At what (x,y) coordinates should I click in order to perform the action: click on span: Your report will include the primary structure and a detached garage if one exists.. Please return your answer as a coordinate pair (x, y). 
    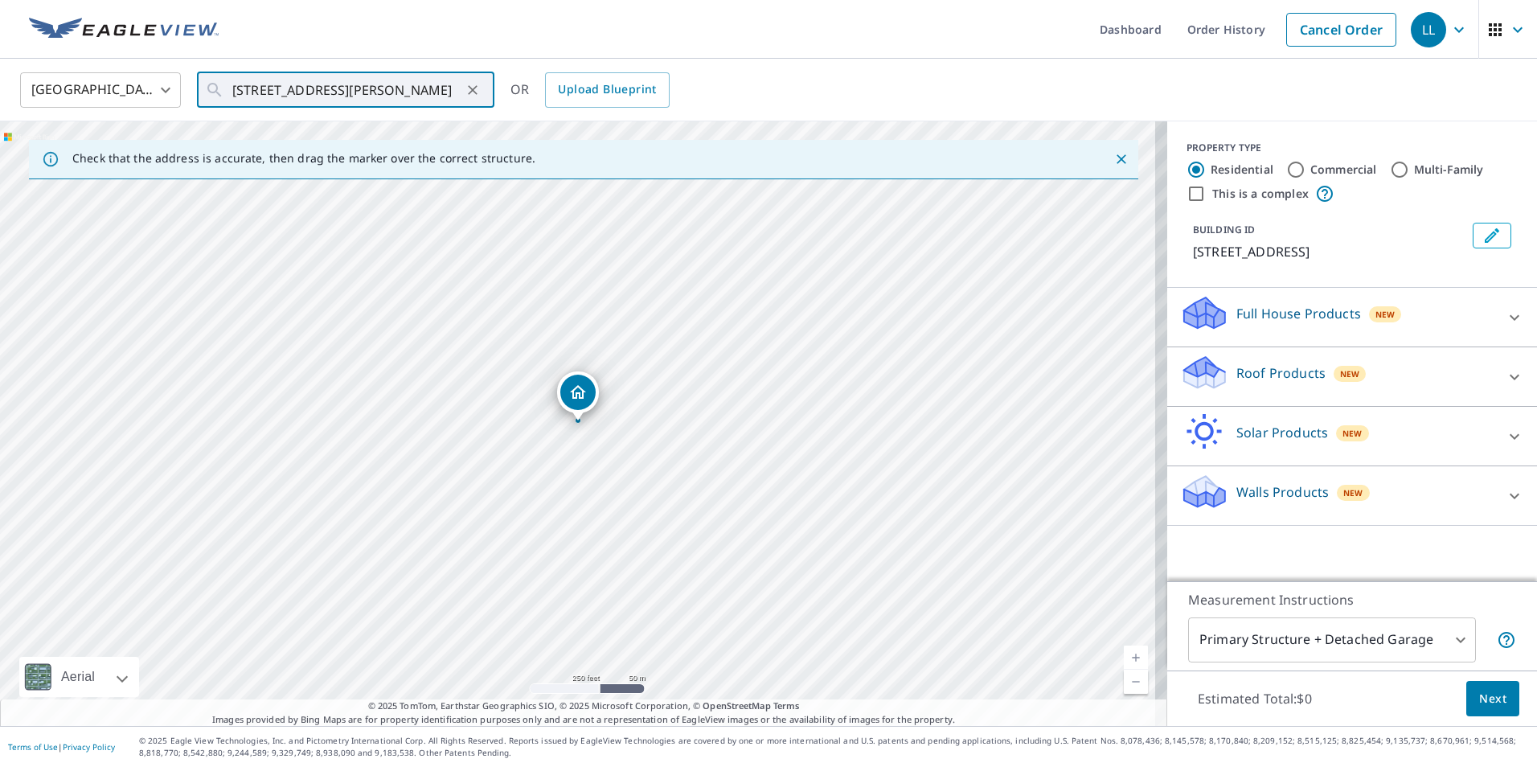
    Looking at the image, I should click on (1506, 640).